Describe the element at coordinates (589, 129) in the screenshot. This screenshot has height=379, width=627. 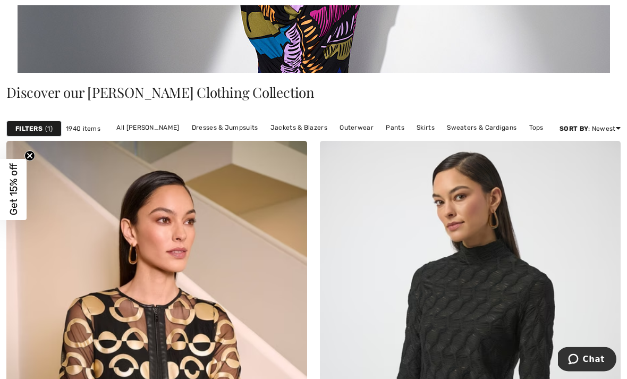
I see `div: : Newest` at that location.